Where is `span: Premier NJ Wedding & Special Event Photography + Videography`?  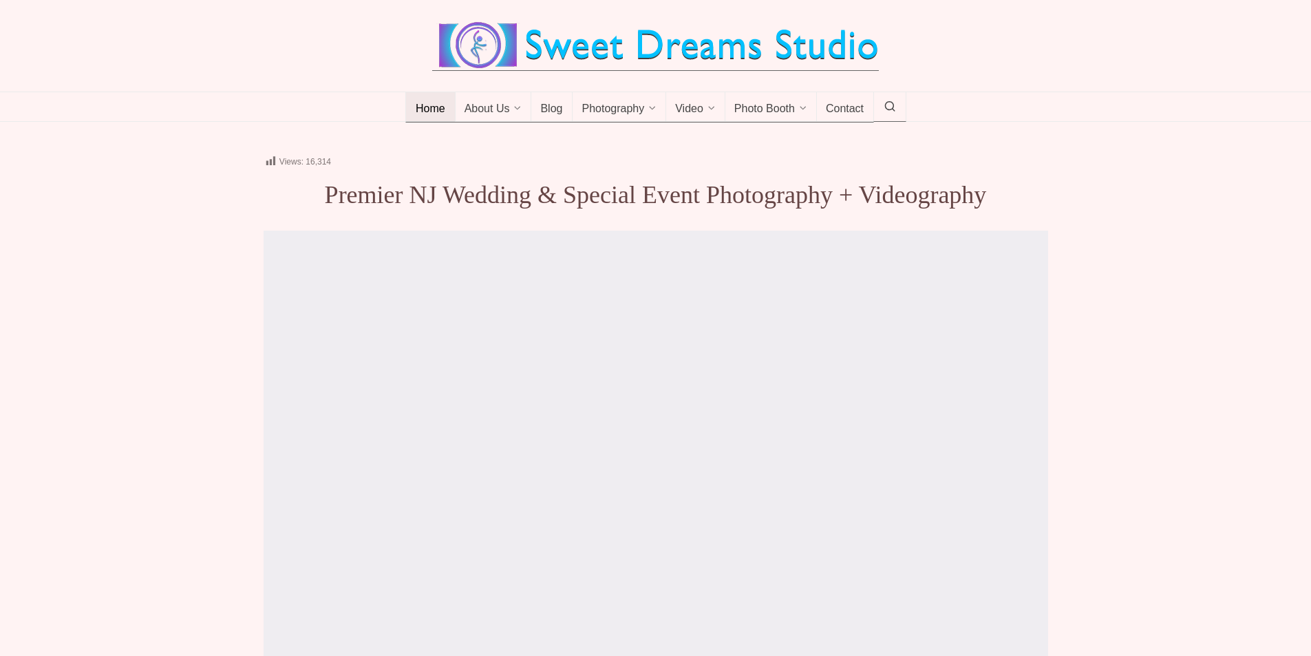 span: Premier NJ Wedding & Special Event Photography + Videography is located at coordinates (656, 195).